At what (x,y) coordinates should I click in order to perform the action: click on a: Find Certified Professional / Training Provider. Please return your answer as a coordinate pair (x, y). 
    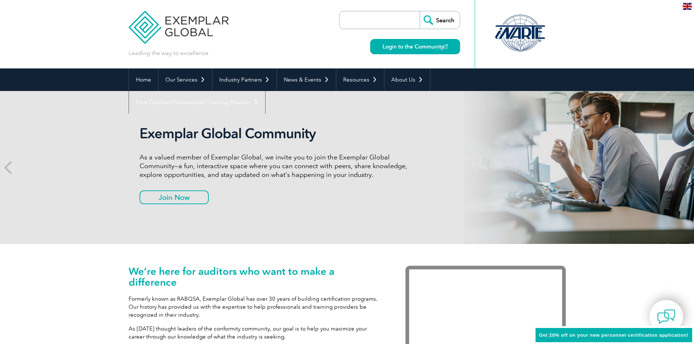
    Looking at the image, I should click on (197, 102).